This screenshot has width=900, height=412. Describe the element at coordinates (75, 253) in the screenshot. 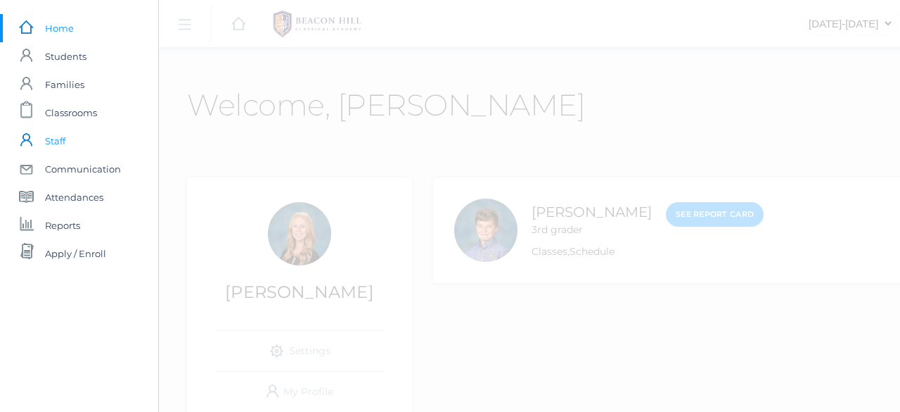

I see `span: Apply / Enroll` at that location.